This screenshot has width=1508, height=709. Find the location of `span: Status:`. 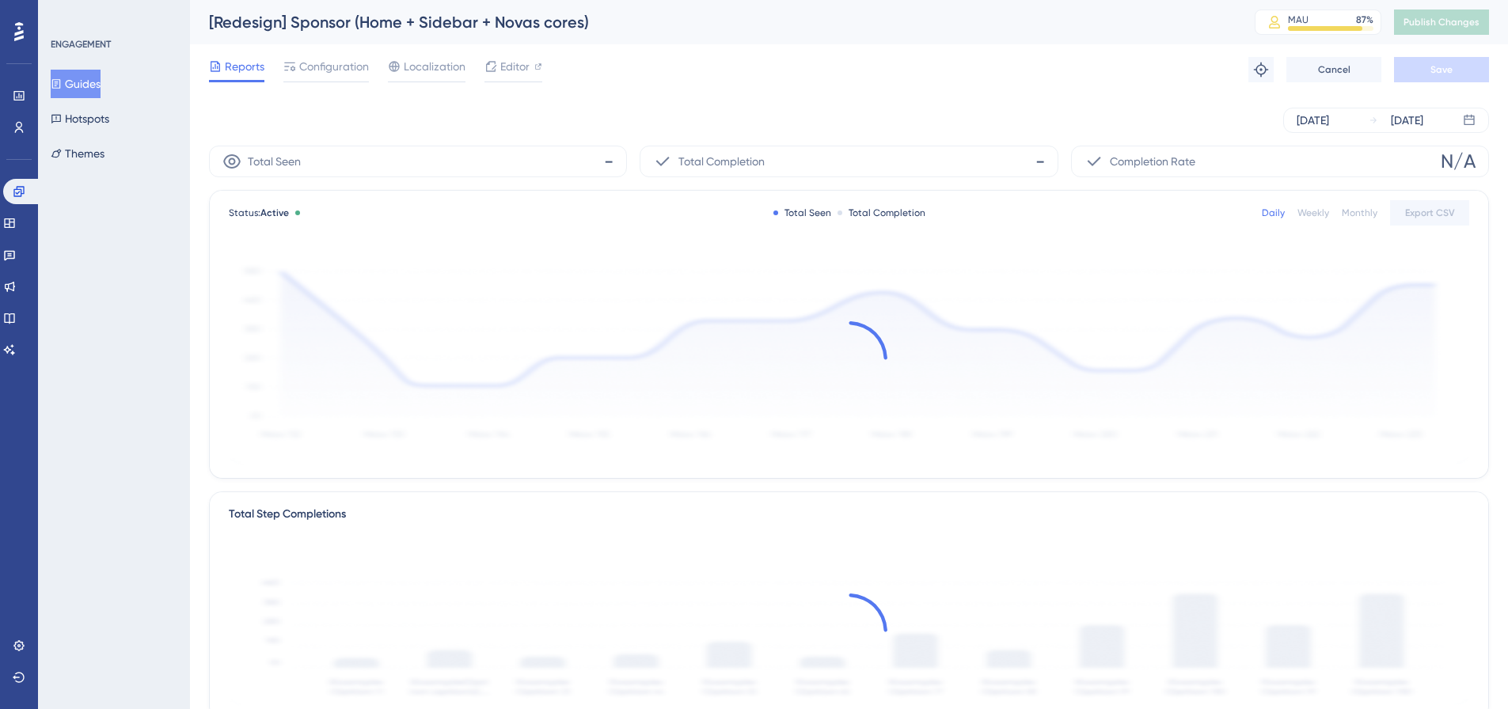

span: Status: is located at coordinates (259, 213).